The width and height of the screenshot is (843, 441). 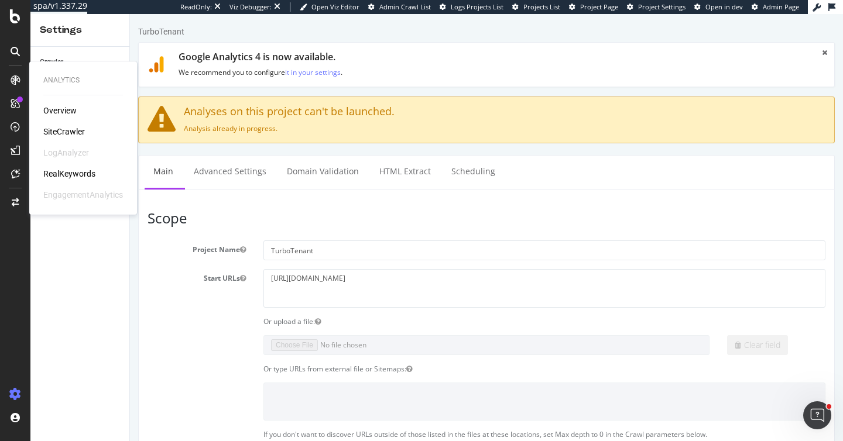 What do you see at coordinates (724, 6) in the screenshot?
I see `span: Open in dev` at bounding box center [724, 6].